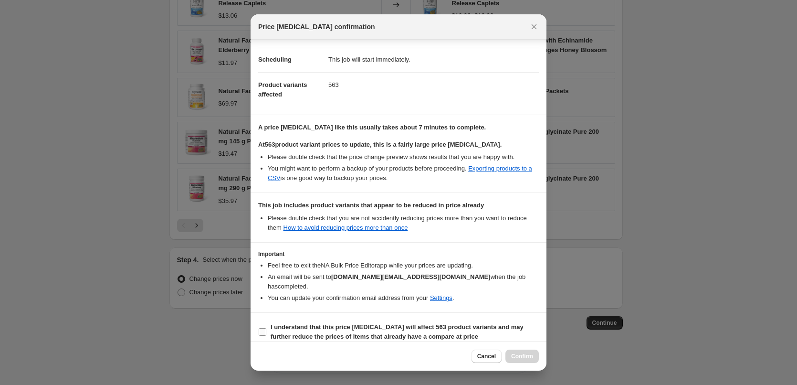 Image resolution: width=797 pixels, height=385 pixels. I want to click on dd: 563, so click(433, 84).